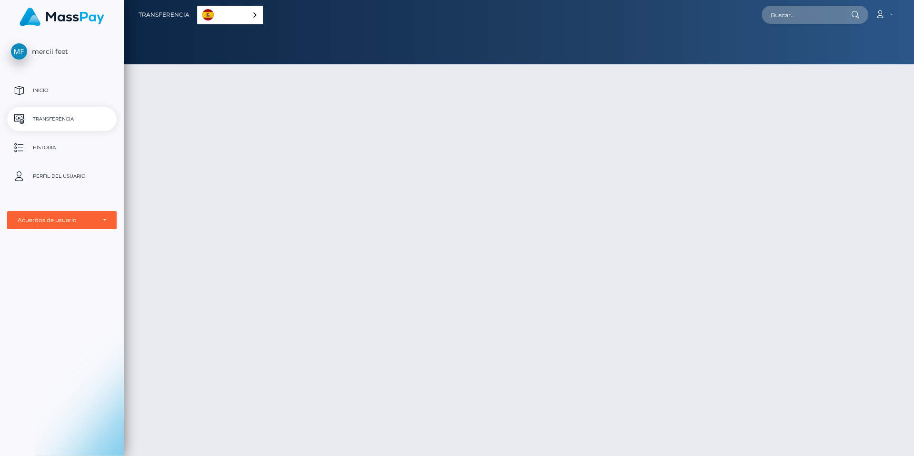 The image size is (914, 456). What do you see at coordinates (62, 148) in the screenshot?
I see `a: Historia` at bounding box center [62, 148].